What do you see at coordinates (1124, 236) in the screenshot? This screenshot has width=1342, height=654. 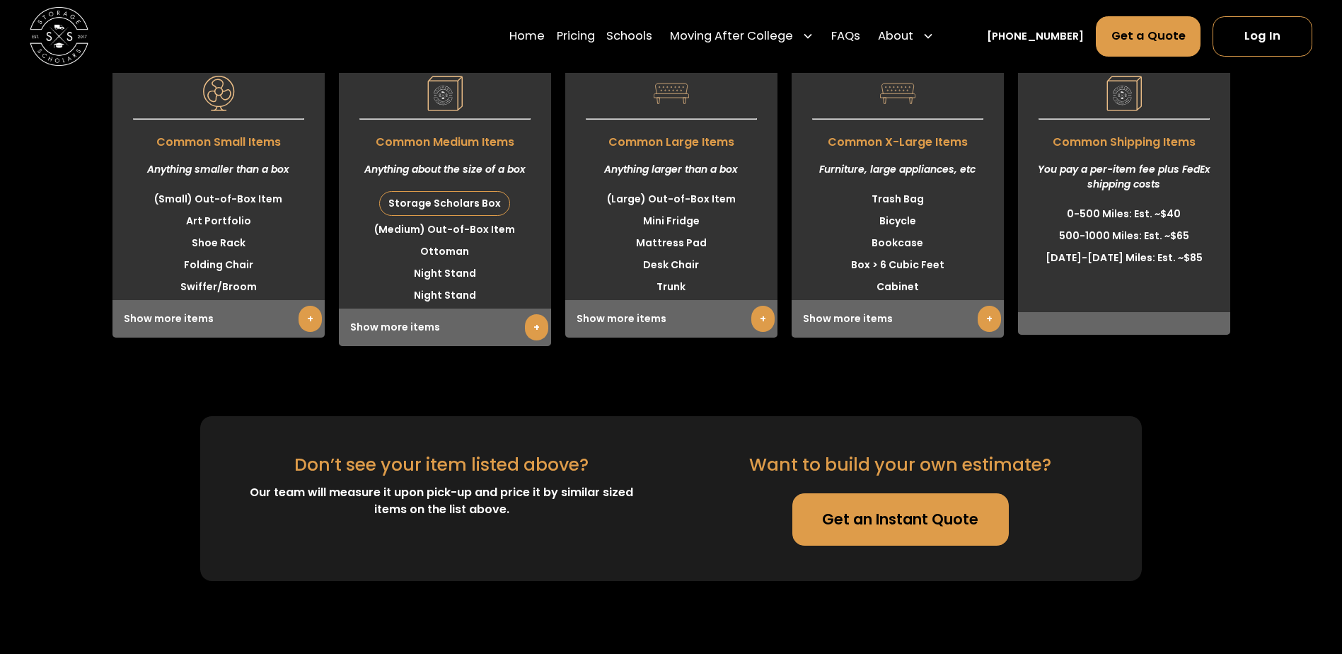 I see `li: 500-1000 Miles: Est. ~$65` at bounding box center [1124, 236].